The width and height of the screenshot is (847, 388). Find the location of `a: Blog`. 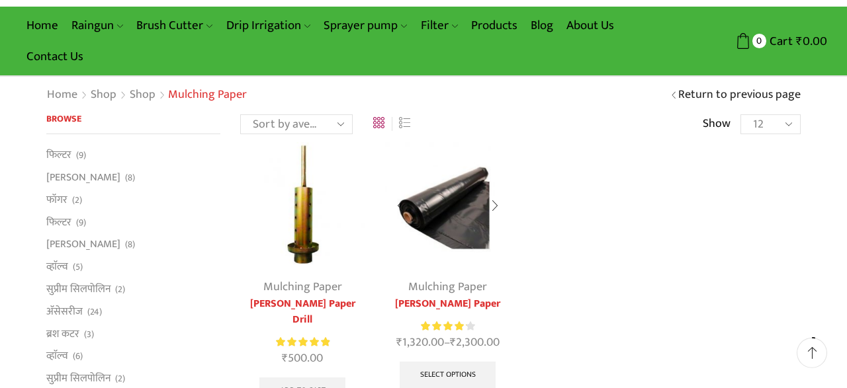

a: Blog is located at coordinates (542, 25).